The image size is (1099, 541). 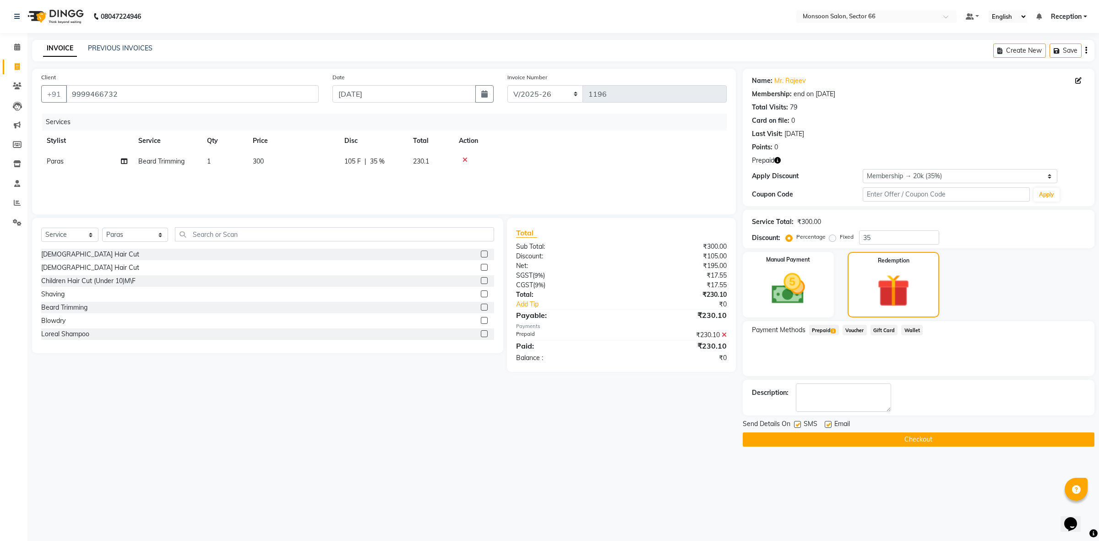 What do you see at coordinates (893, 290) in the screenshot?
I see `img: _gift.svg` at bounding box center [893, 290].